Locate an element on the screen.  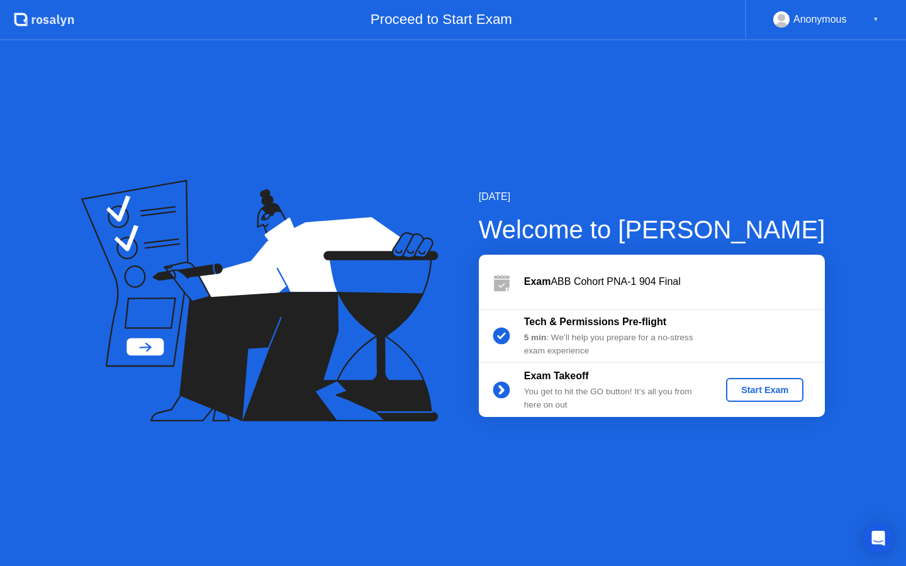
b: Tech & Permissions Pre-flight is located at coordinates (595, 321).